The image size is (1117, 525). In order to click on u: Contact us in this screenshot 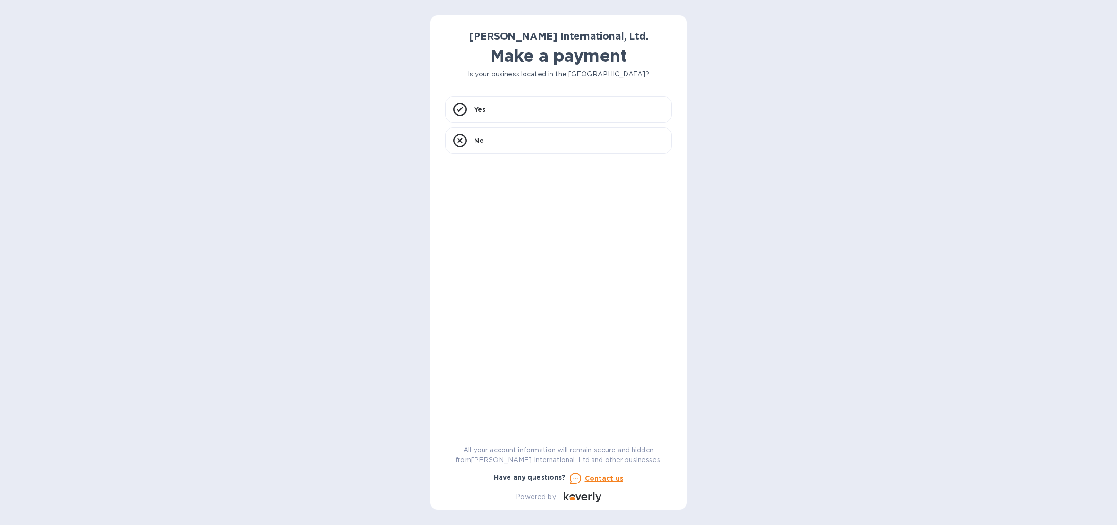, I will do `click(604, 478)`.